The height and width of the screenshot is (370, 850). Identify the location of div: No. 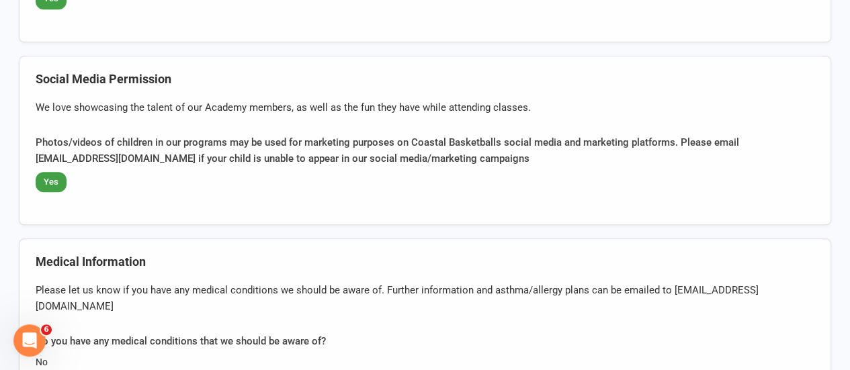
(424, 362).